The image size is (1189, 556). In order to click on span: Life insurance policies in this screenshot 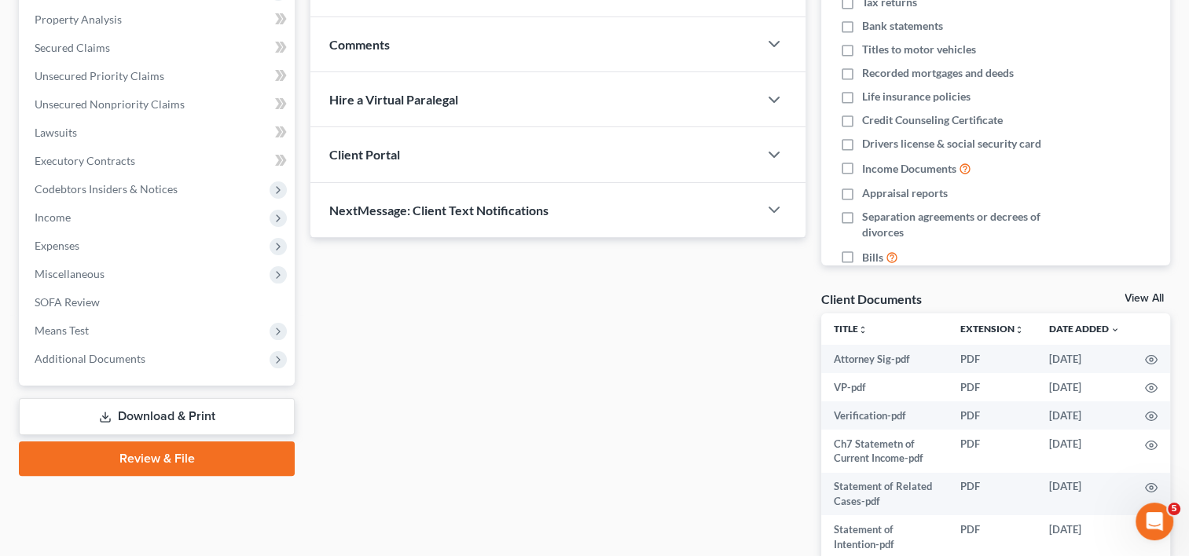, I will do `click(916, 97)`.